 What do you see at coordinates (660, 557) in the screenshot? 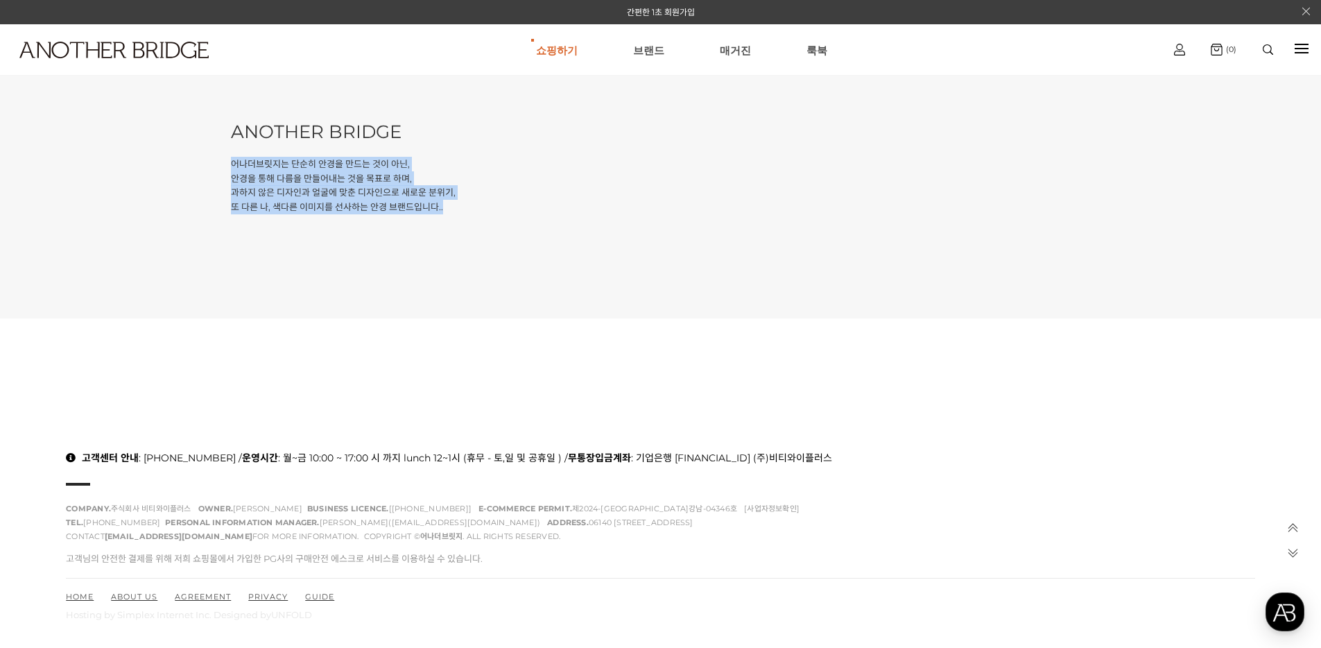
I see `p: 고객님의 안전한 결제를 위해 저희 쇼핑몰에서 가입한 PG사의 구매안전 에스크로 서비스를 이용하실 수 있습니다.` at bounding box center [660, 557].